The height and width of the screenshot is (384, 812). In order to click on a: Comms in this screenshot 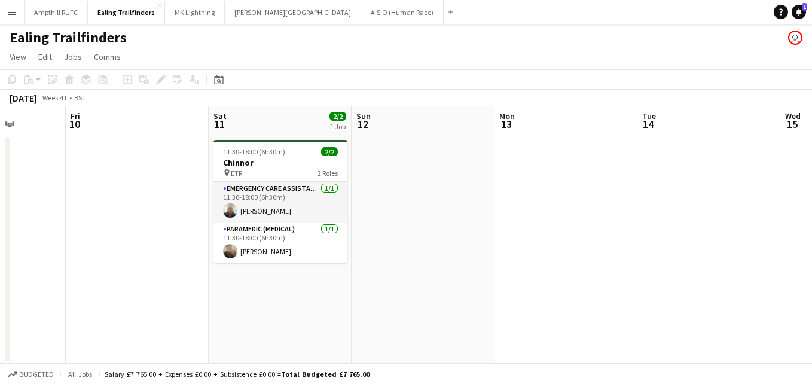, I will do `click(107, 57)`.